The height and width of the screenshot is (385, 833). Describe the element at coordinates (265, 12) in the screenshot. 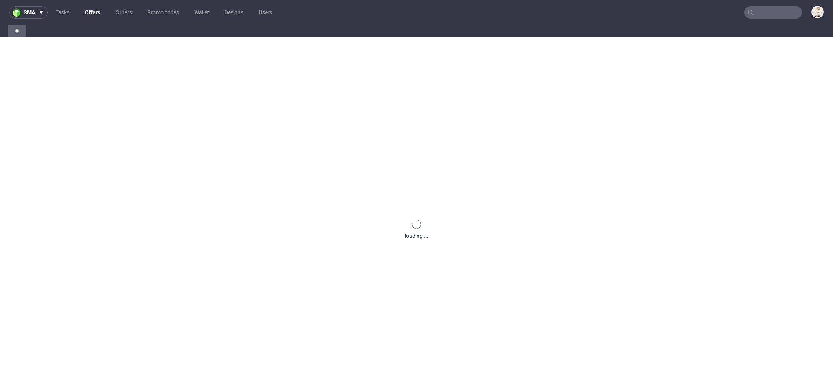

I see `a: Users` at that location.